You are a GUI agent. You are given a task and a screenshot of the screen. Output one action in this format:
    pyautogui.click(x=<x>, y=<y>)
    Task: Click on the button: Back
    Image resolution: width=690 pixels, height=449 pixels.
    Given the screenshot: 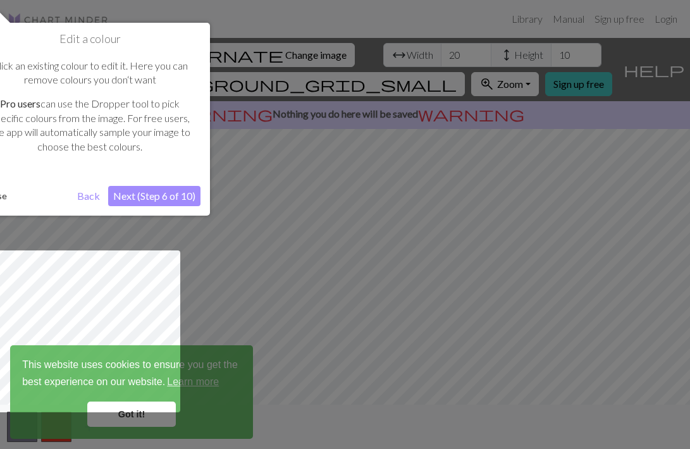 What is the action you would take?
    pyautogui.click(x=89, y=196)
    